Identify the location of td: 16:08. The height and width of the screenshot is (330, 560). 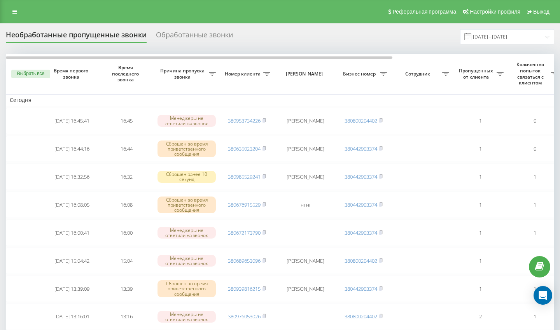
(126, 205).